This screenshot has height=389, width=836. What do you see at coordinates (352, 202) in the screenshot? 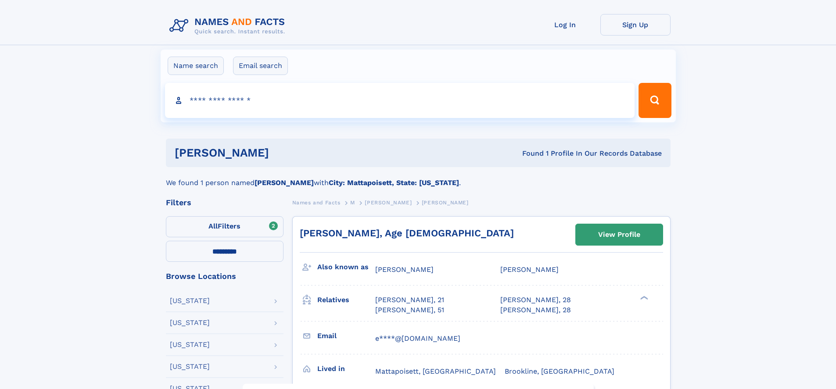
I see `a: M` at bounding box center [352, 202].